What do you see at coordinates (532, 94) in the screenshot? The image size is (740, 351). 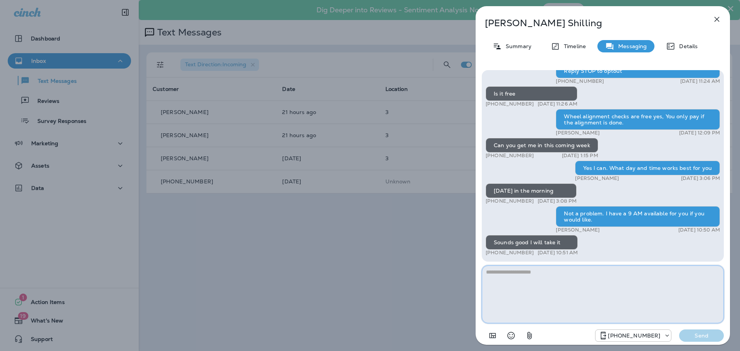 I see `div: Is it free` at bounding box center [532, 94].